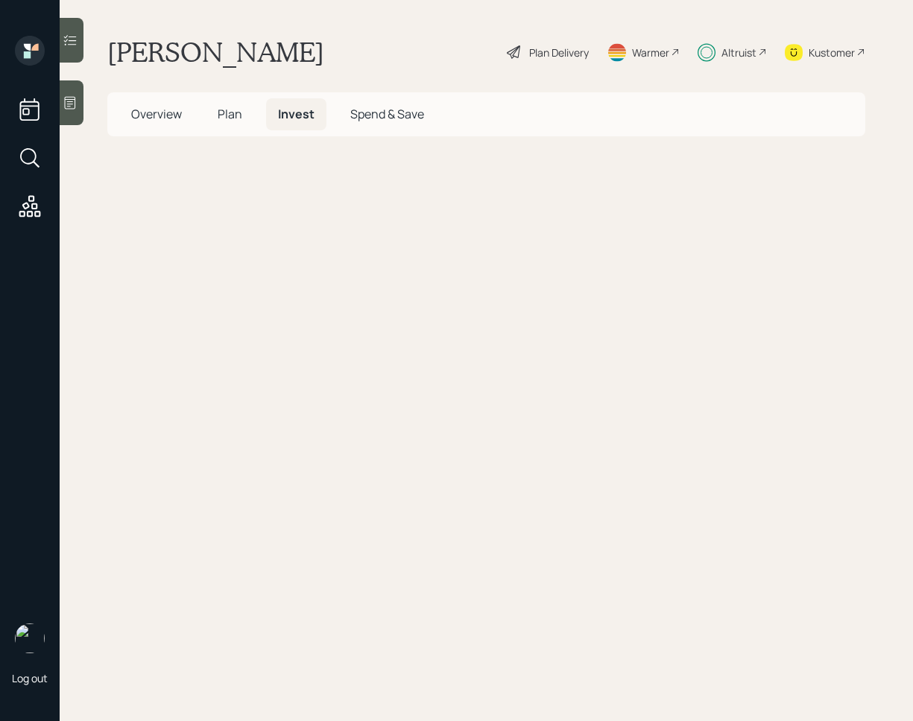 Image resolution: width=913 pixels, height=721 pixels. Describe the element at coordinates (651, 52) in the screenshot. I see `div: Warmer` at that location.